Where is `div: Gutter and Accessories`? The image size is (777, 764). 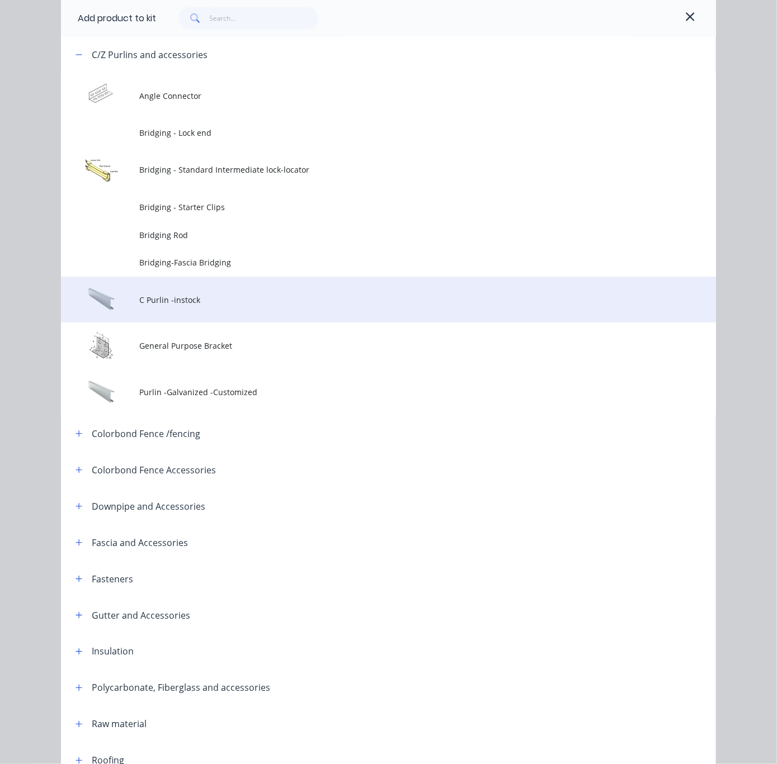
div: Gutter and Accessories is located at coordinates (141, 616).